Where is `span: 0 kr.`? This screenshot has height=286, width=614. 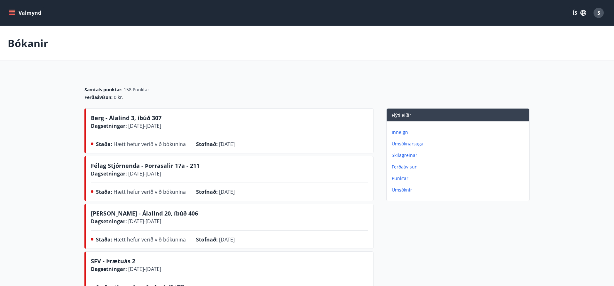 span: 0 kr. is located at coordinates (118, 97).